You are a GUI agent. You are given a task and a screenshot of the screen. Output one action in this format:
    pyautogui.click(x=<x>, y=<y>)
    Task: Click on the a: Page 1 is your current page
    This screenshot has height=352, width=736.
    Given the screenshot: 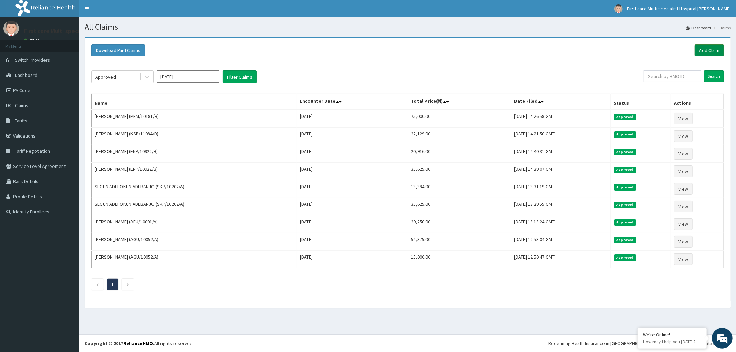 What is the action you would take?
    pyautogui.click(x=112, y=284)
    